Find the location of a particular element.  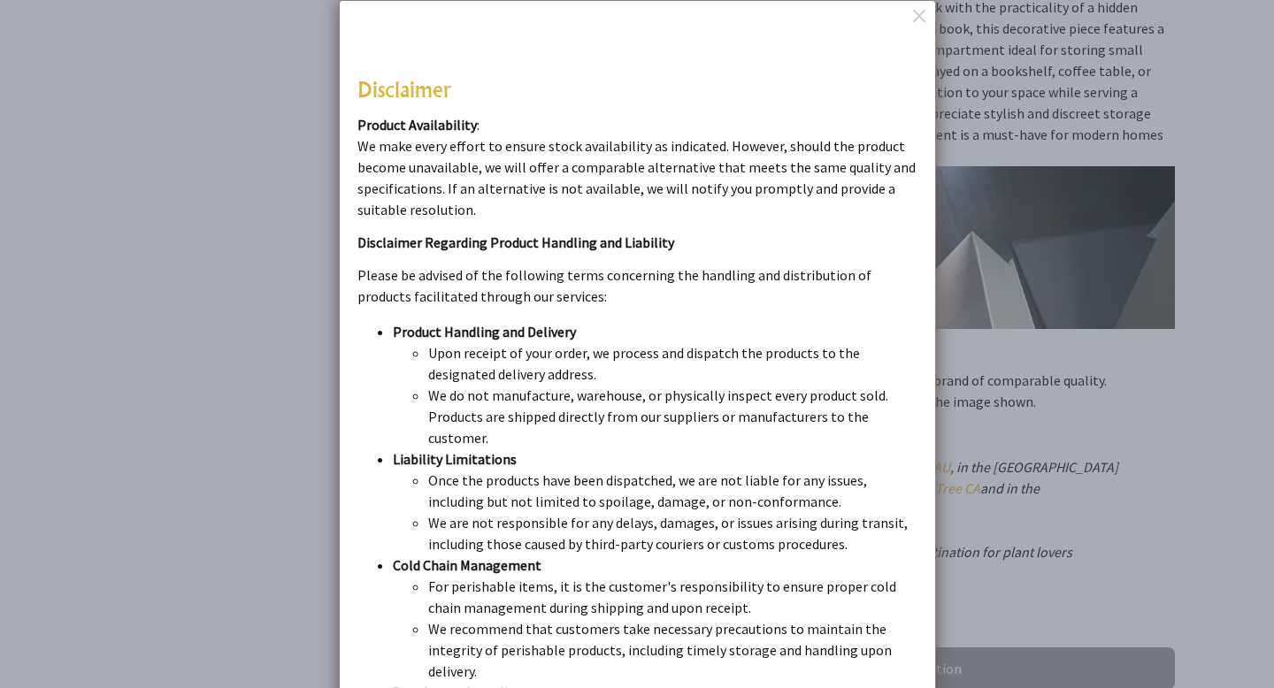

li: For perishable items, it is the customer's responsibility to ensure proper cold chain management ... is located at coordinates (672, 597).